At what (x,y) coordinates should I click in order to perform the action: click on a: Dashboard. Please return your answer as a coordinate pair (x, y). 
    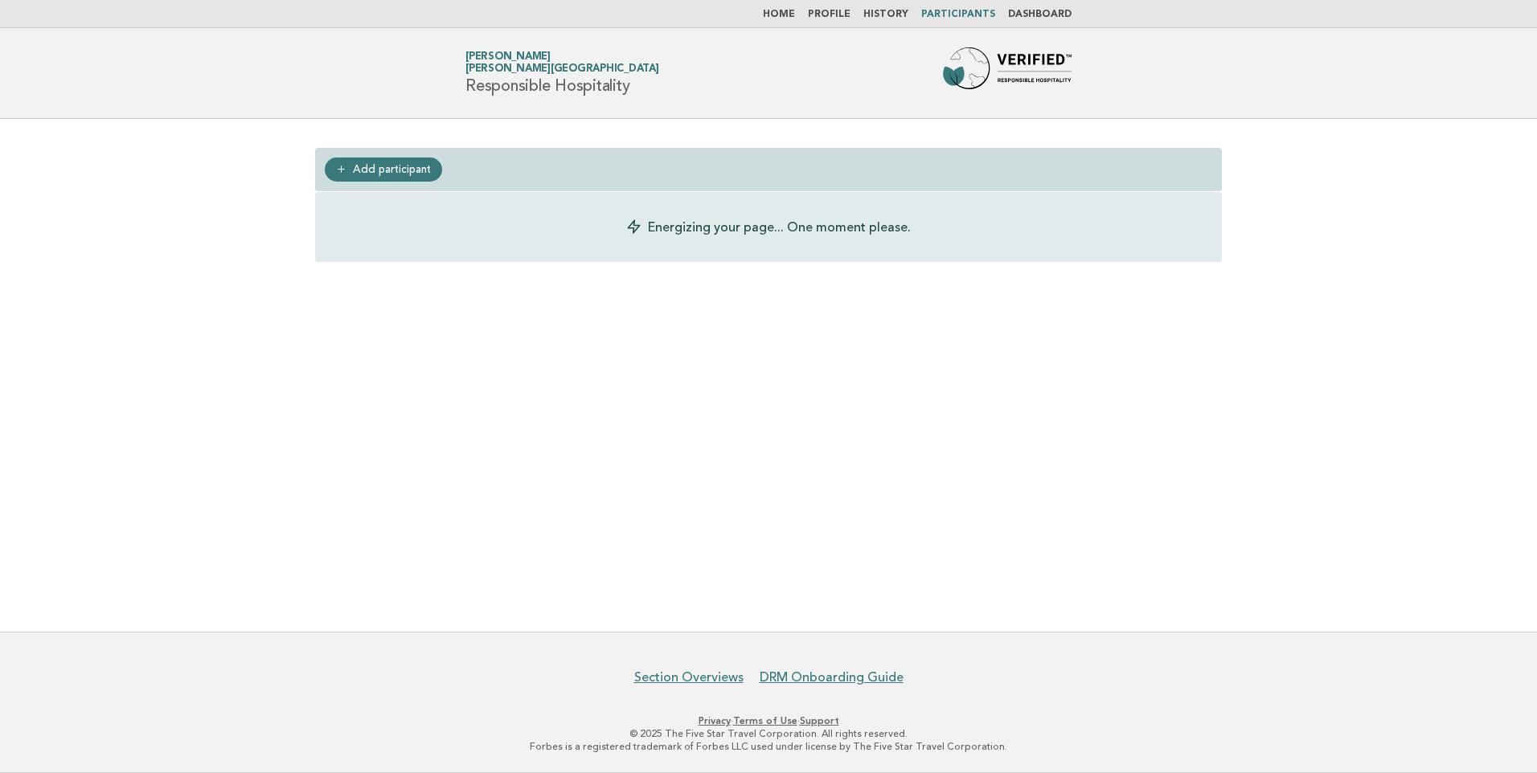
    Looking at the image, I should click on (1039, 14).